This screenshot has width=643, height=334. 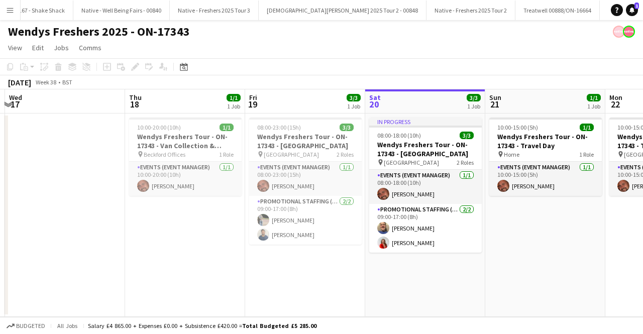 What do you see at coordinates (545, 157) in the screenshot?
I see `div: 10:00-15:00 (5h)1/1Wendys Freshers Tour - ON-17343 - Travel Day Home1 RoleEvents (Event Manager)1...` at bounding box center [545, 157].